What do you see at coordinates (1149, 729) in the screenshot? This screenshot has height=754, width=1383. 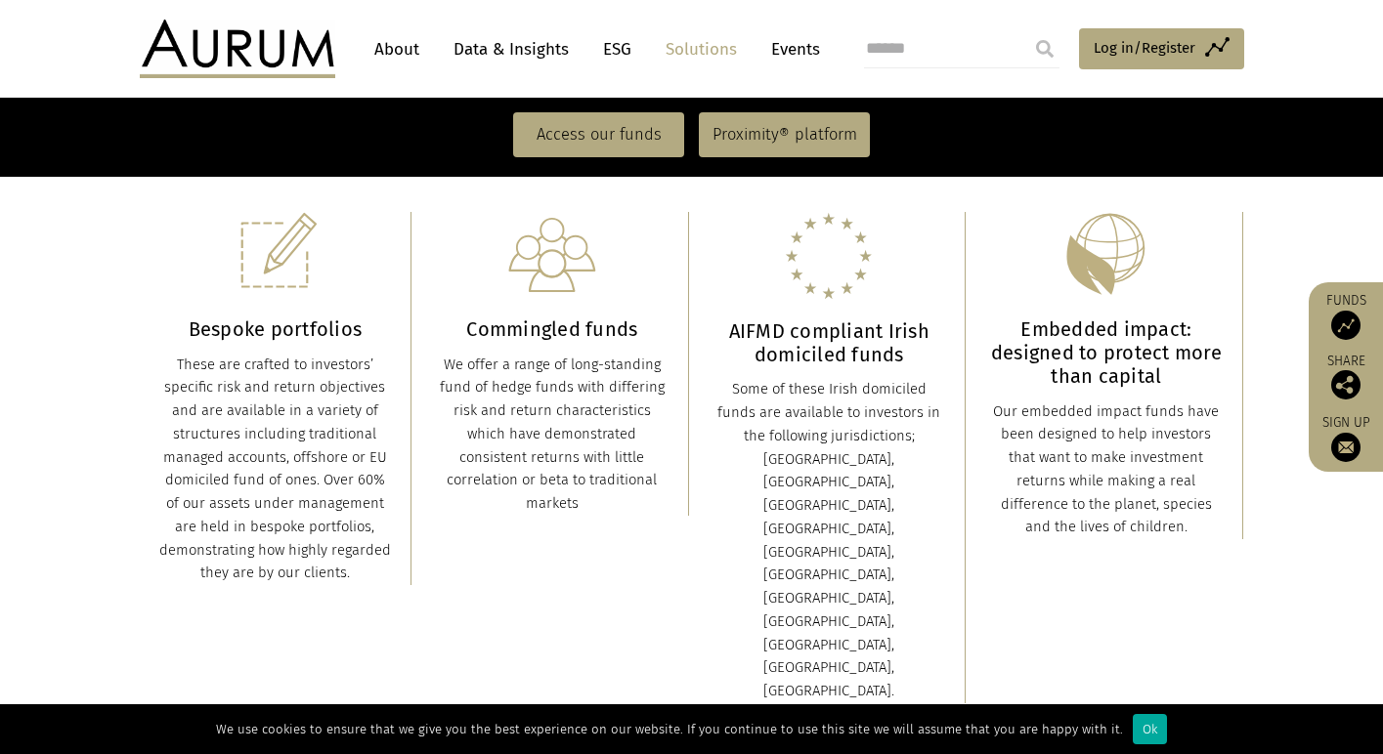 I see `div: Ok` at bounding box center [1149, 729].